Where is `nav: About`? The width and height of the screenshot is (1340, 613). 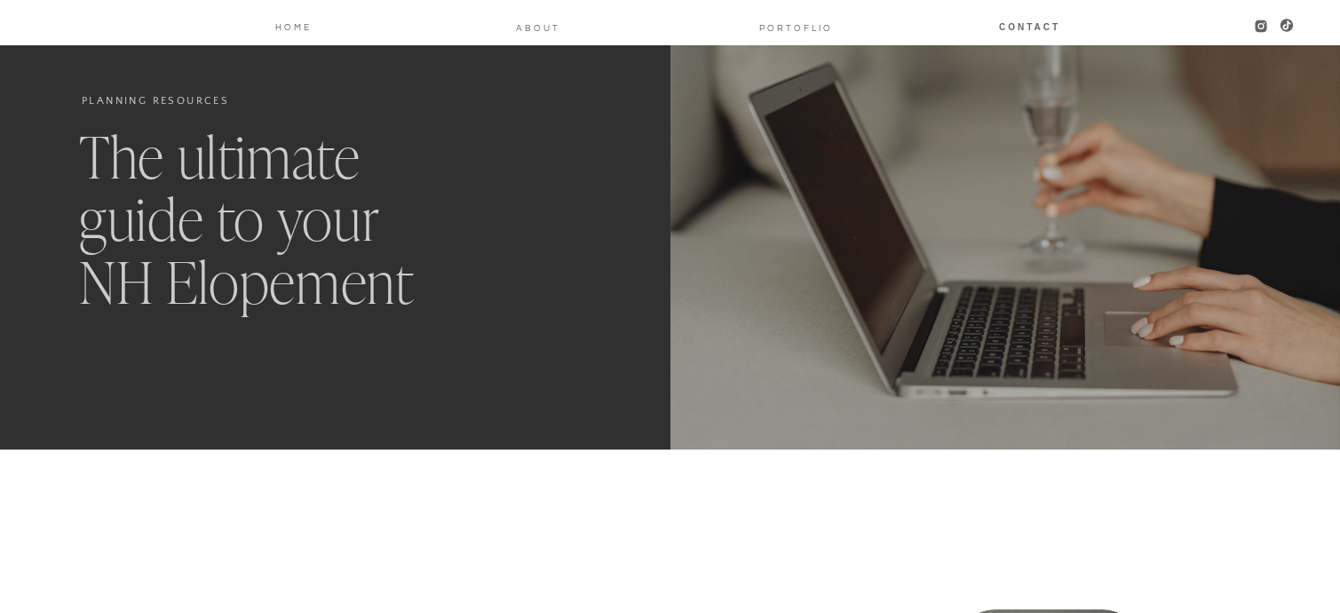 nav: About is located at coordinates (538, 27).